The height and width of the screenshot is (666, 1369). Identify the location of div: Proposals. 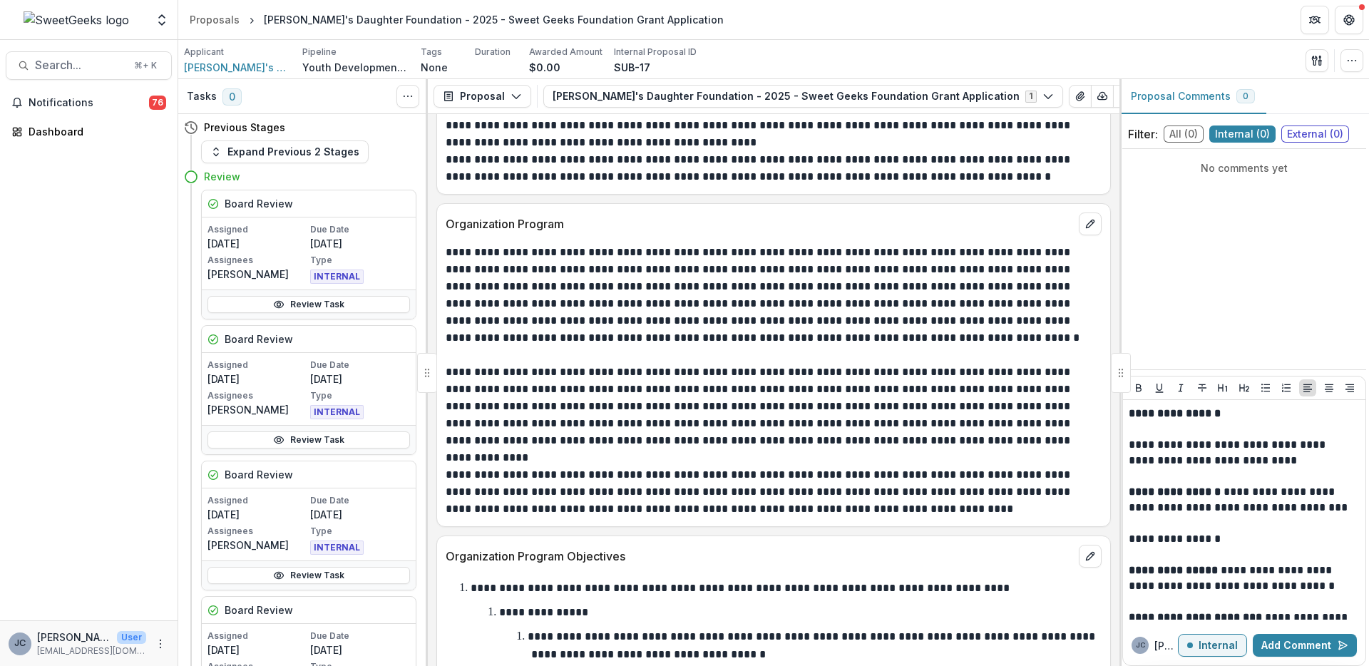
(215, 19).